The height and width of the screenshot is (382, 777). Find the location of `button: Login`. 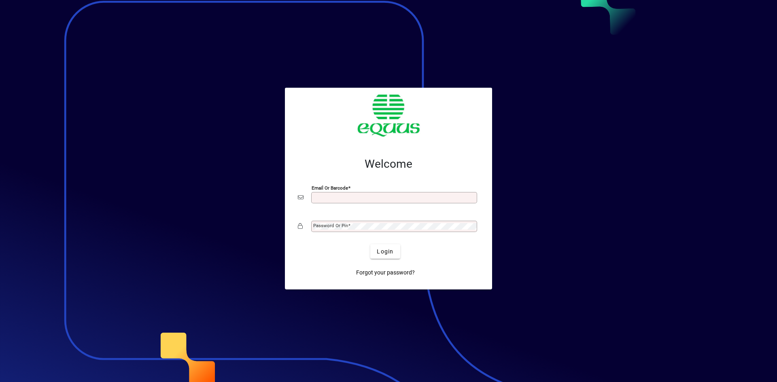

button: Login is located at coordinates (385, 252).